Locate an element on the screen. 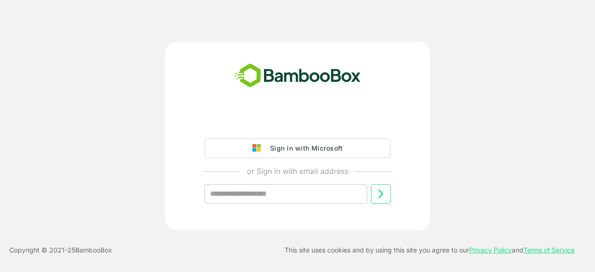 Image resolution: width=595 pixels, height=272 pixels. img: google is located at coordinates (259, 148).